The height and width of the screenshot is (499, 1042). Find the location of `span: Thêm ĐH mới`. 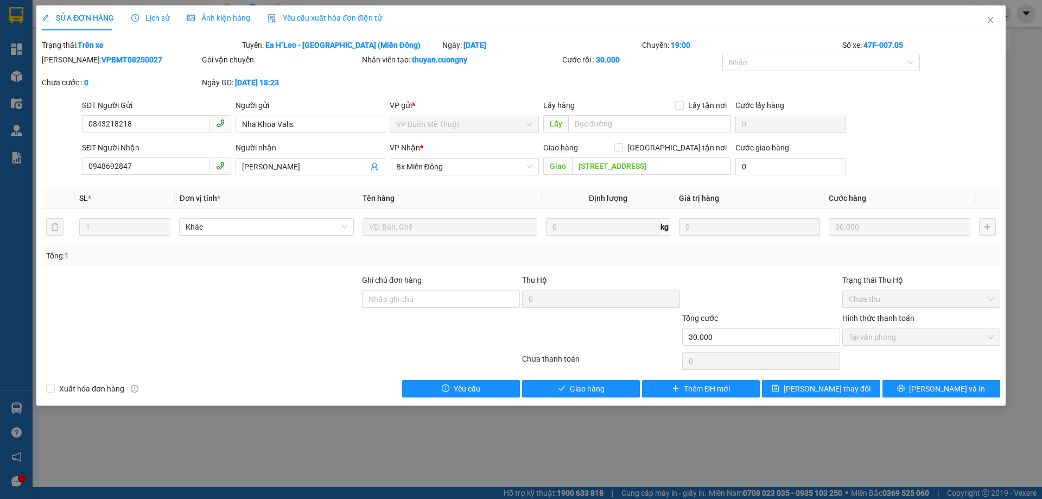

span: Thêm ĐH mới is located at coordinates (707, 389).